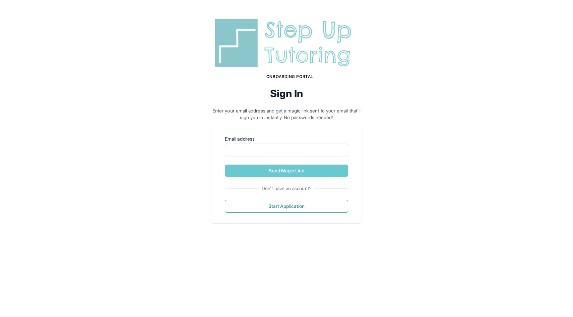 This screenshot has width=573, height=317. I want to click on h2: Sign In, so click(287, 94).